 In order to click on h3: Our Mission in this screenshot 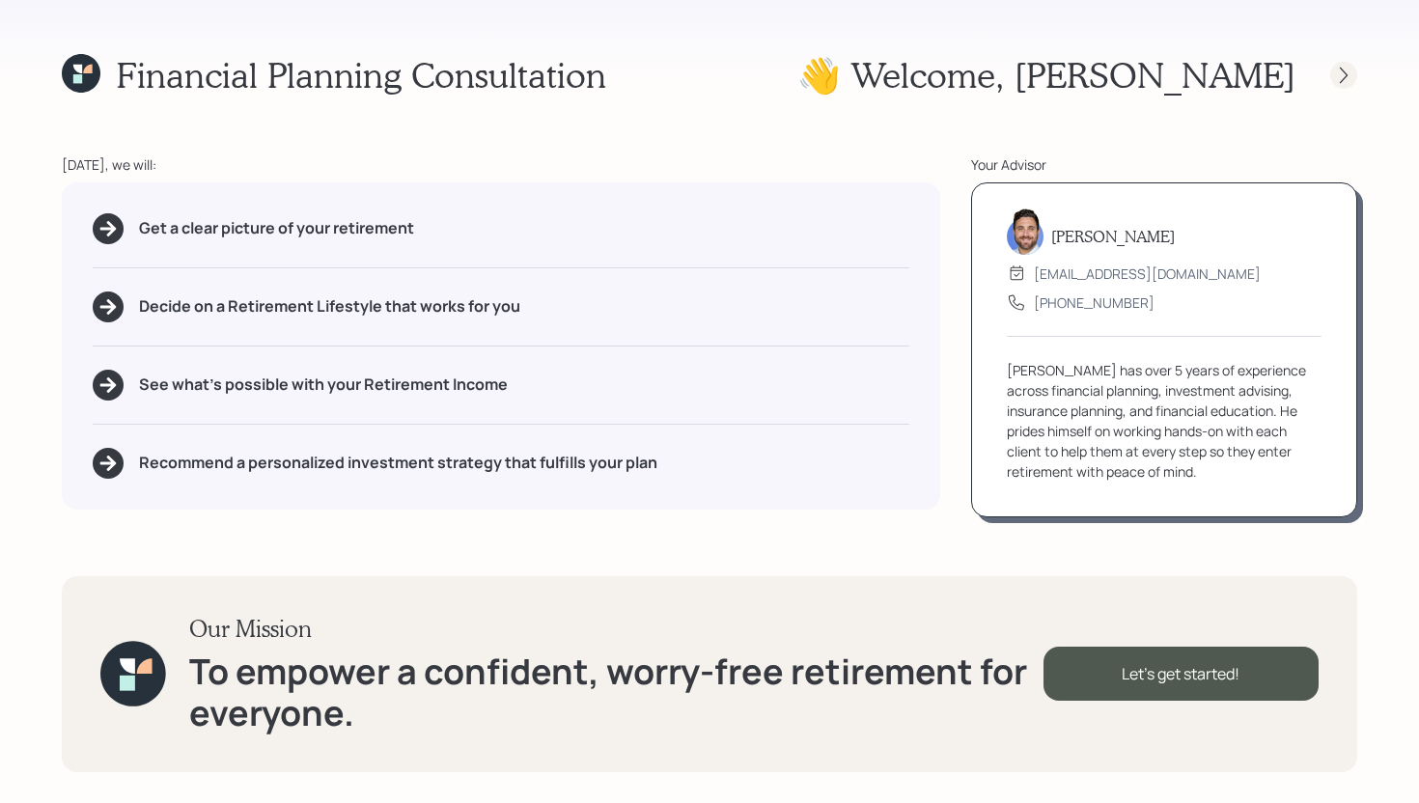, I will do `click(616, 628)`.